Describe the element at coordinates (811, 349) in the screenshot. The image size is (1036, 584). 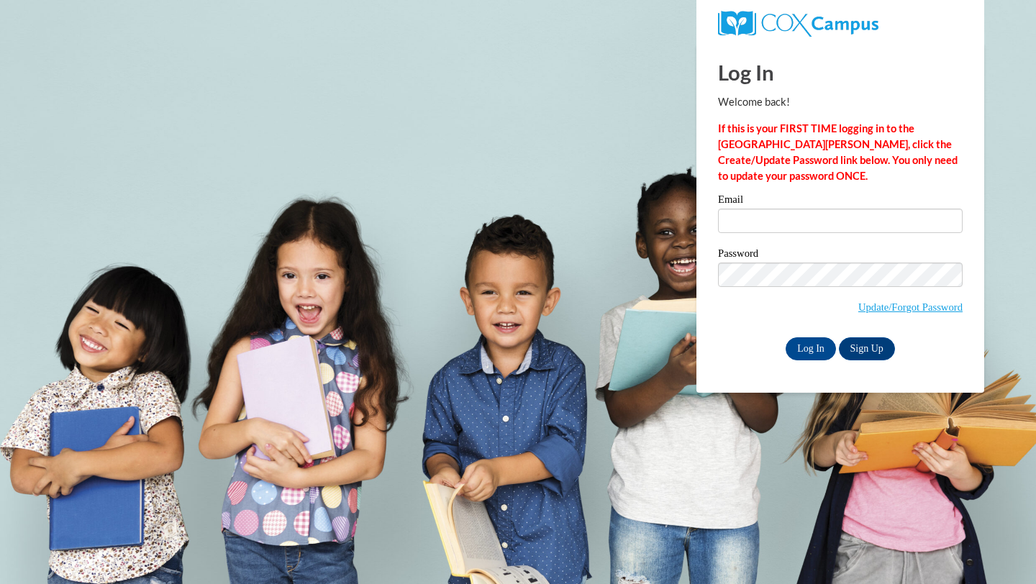
I see `input: Log In` at that location.